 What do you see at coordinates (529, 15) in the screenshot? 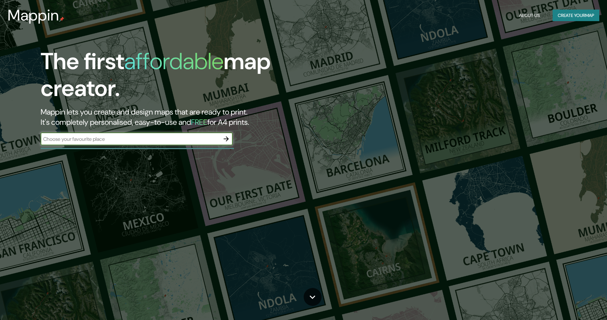
I see `font: About Us` at bounding box center [529, 15].